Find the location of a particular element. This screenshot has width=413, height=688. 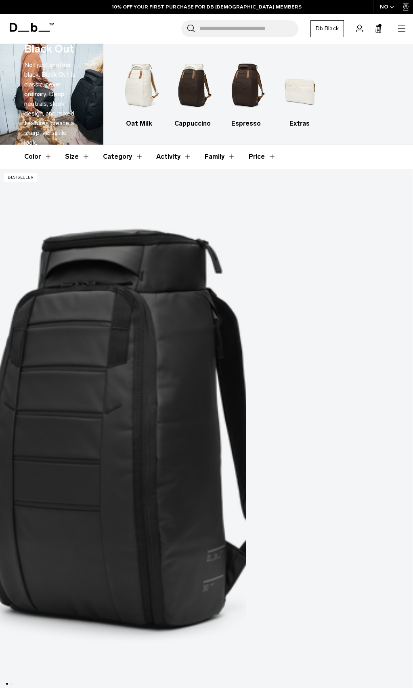

a: Db Cappuccino is located at coordinates (193, 92).